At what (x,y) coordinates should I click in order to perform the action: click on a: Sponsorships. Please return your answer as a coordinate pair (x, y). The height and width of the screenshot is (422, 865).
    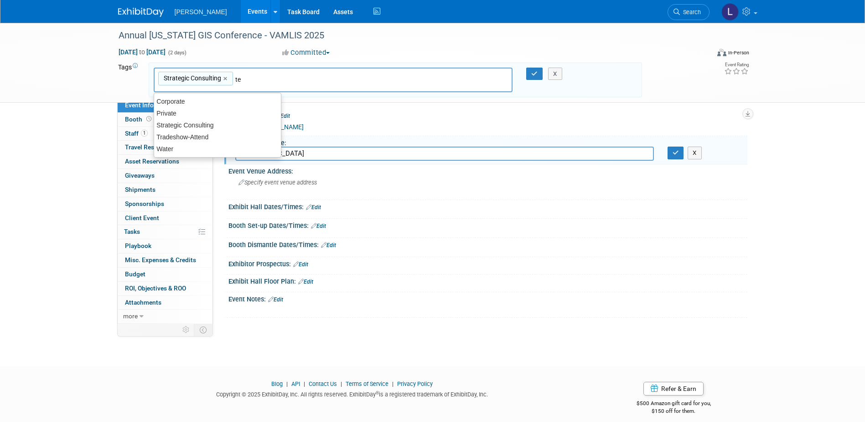
    Looking at the image, I should click on (165, 204).